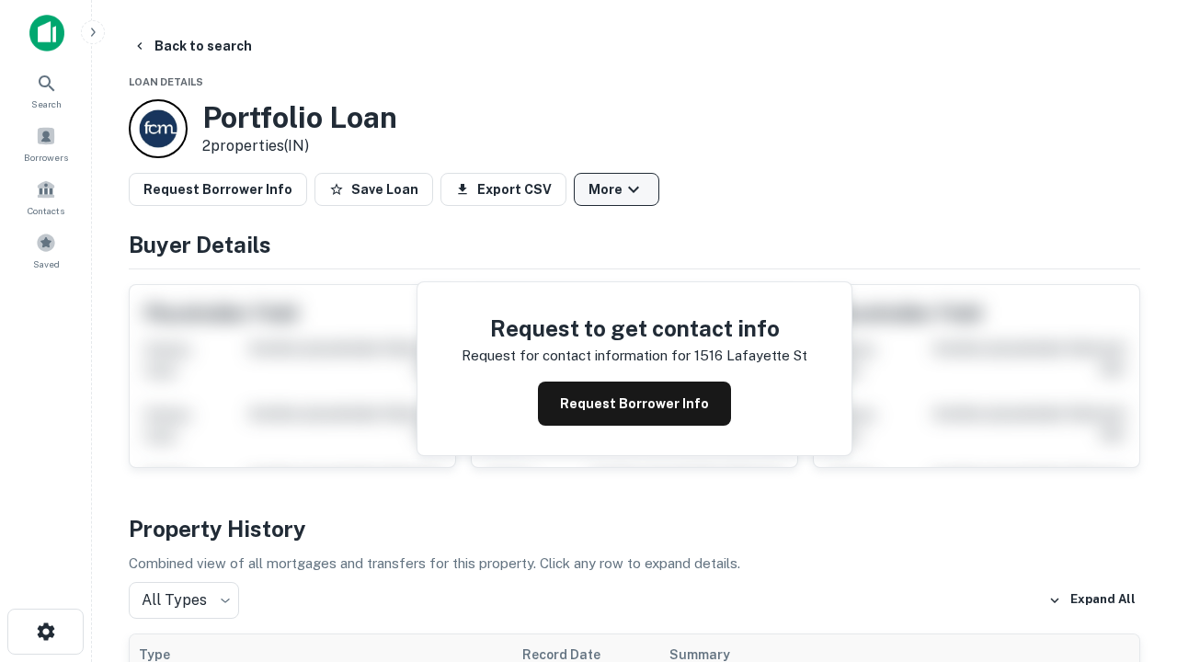  What do you see at coordinates (46, 264) in the screenshot?
I see `span: Saved` at bounding box center [46, 264].